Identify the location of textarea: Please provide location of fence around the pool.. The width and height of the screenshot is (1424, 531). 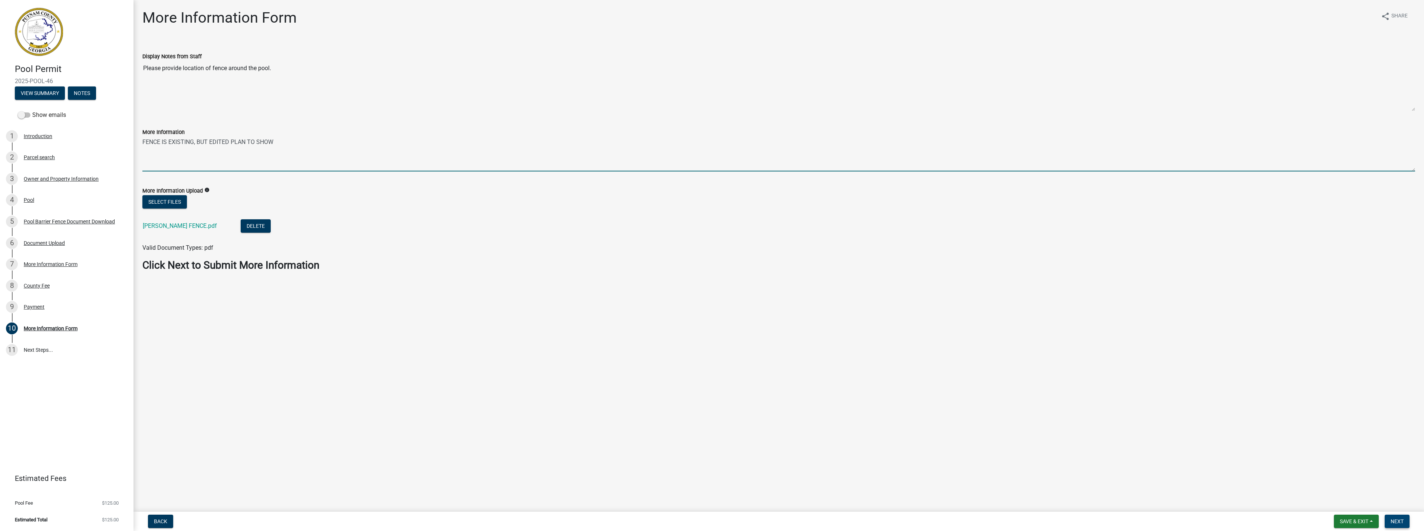
(779, 86).